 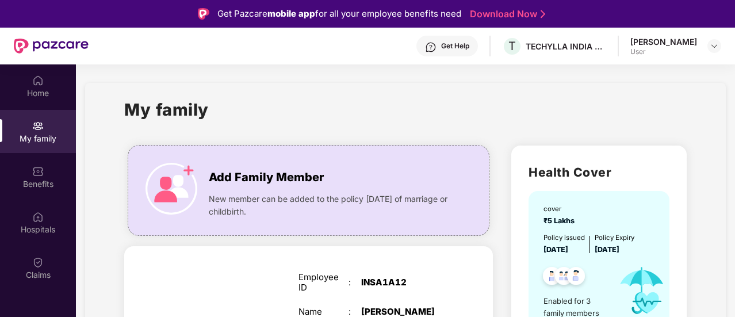 I want to click on img: svg+xml;base64,PHN2ZyBpZD0iSG9zcGl0YWxzIiB4bWxucz0iaHR0cDovL3d3dy53My5vcmcvMjAwMC9zdmciIHdpZHRoPS..., so click(x=38, y=217).